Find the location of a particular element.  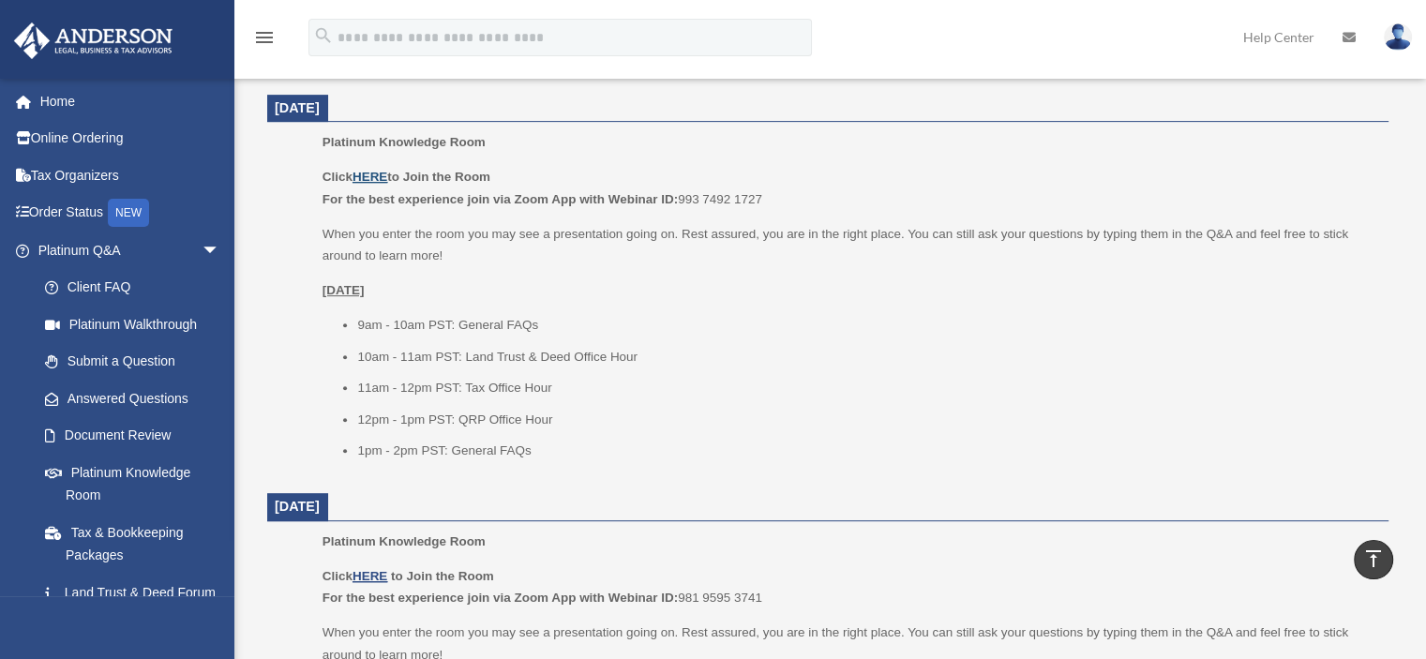

li: 12pm - 1pm PST: QRP Office Hour is located at coordinates (866, 420).